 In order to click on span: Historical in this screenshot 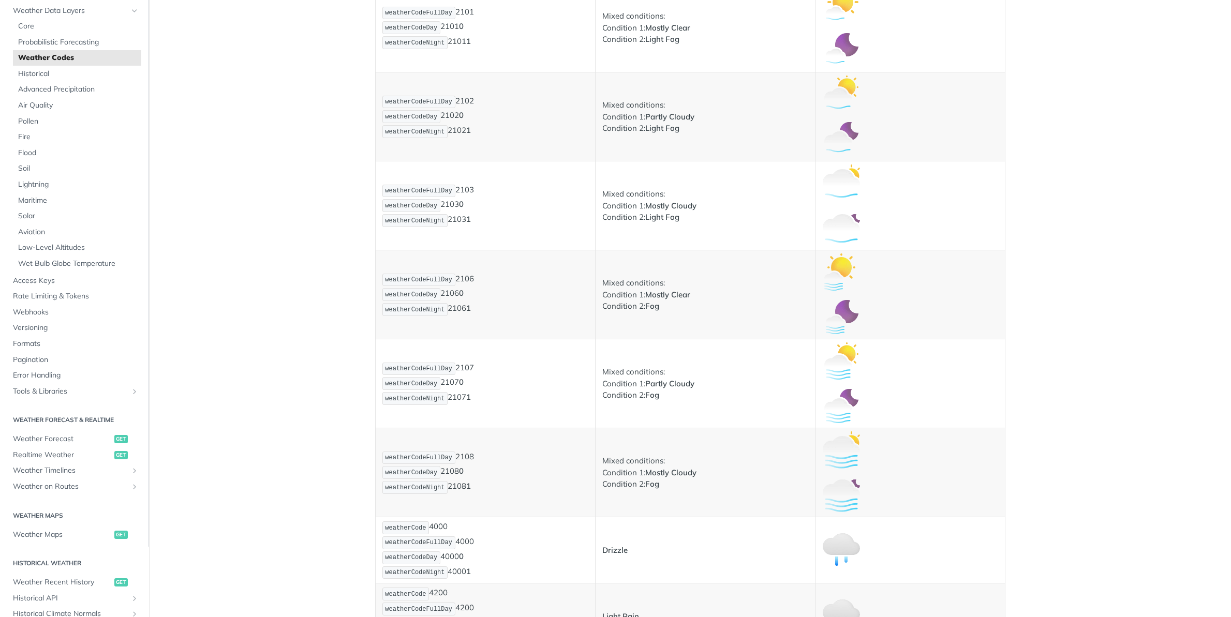, I will do `click(78, 74)`.